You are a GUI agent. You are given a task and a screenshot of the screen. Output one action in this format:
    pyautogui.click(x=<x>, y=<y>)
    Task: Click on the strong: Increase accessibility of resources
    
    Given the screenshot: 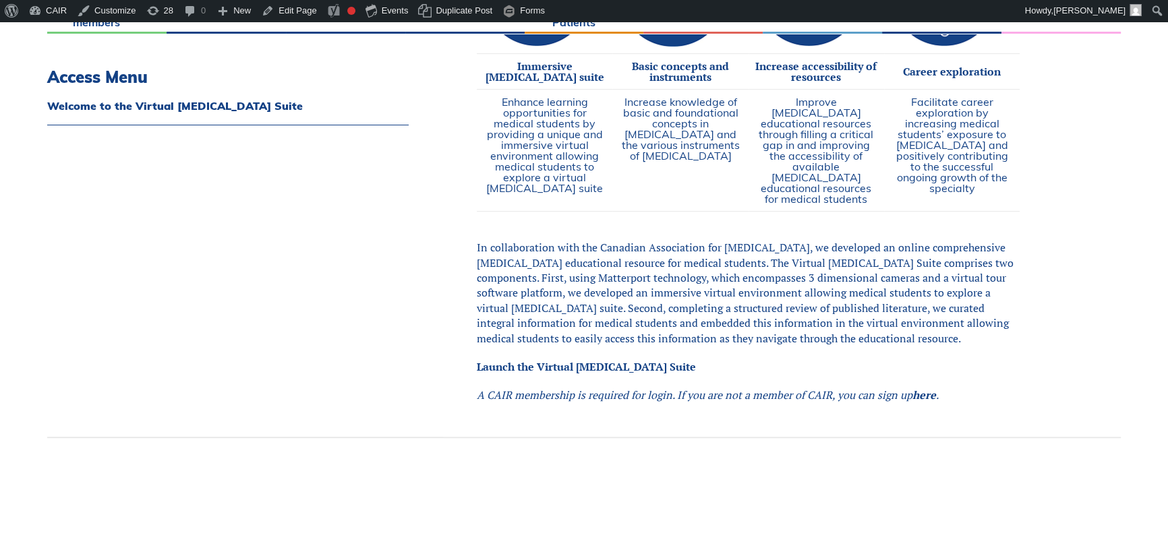 What is the action you would take?
    pyautogui.click(x=816, y=71)
    